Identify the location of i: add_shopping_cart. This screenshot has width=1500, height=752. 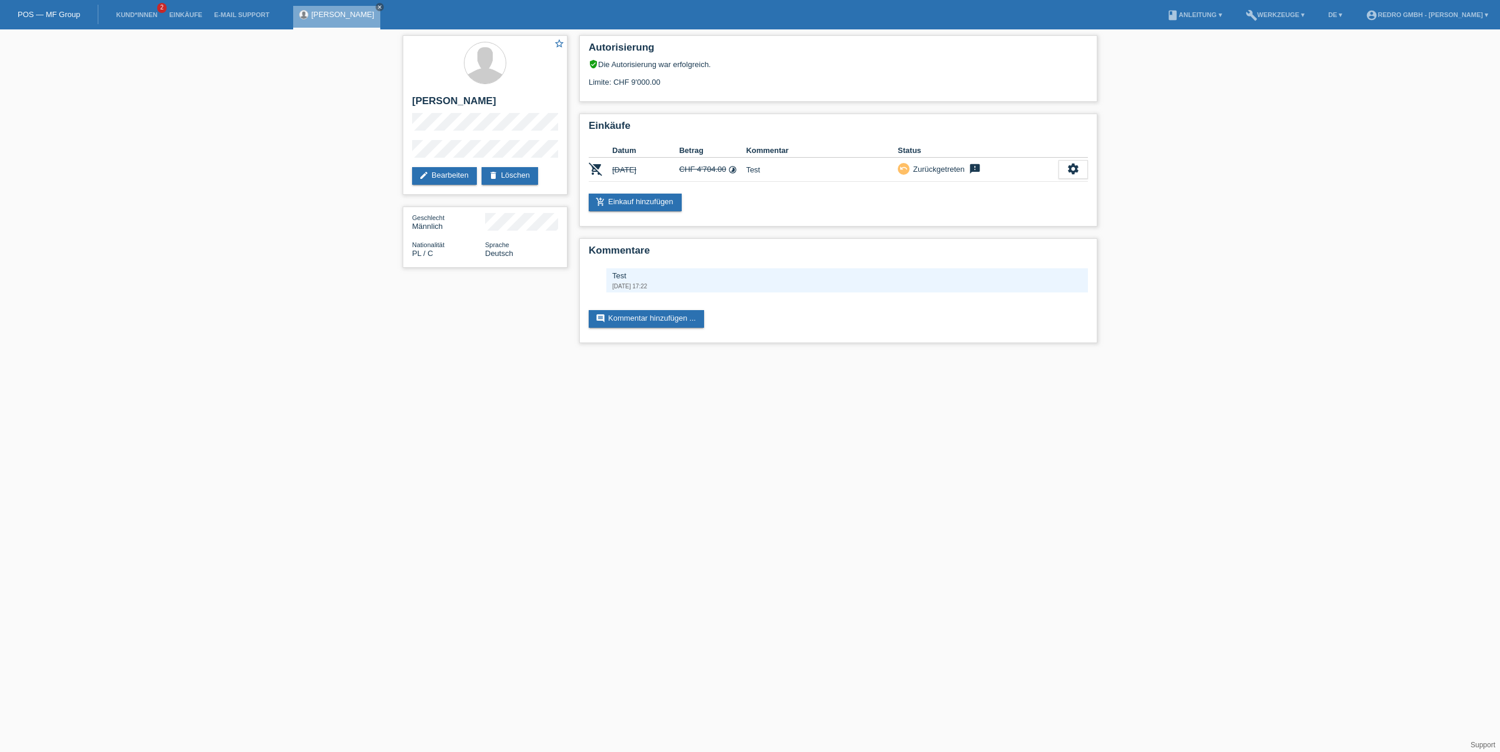
(601, 202).